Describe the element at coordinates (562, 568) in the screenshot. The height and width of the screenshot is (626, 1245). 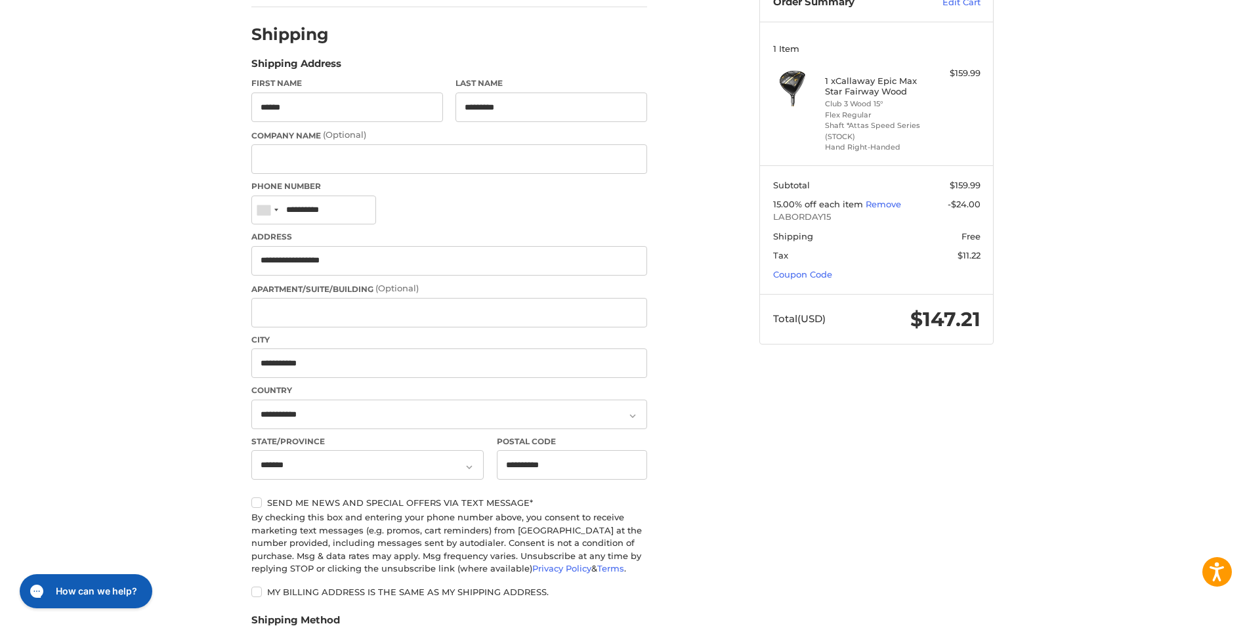
I see `a: Privacy Policy` at that location.